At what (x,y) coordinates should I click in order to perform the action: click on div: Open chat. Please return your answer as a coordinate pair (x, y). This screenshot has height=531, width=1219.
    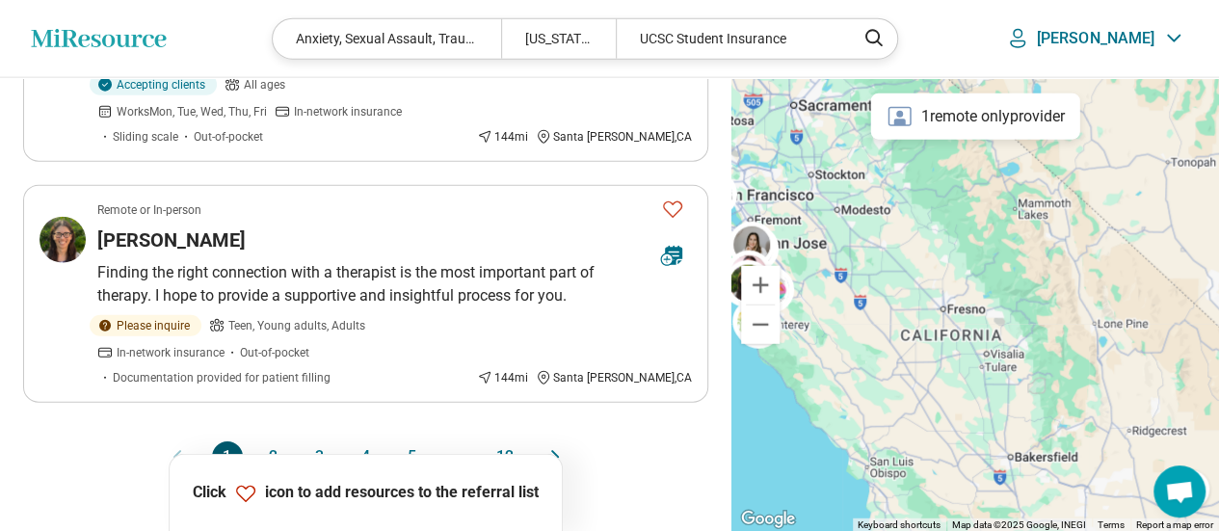
    Looking at the image, I should click on (1179, 491).